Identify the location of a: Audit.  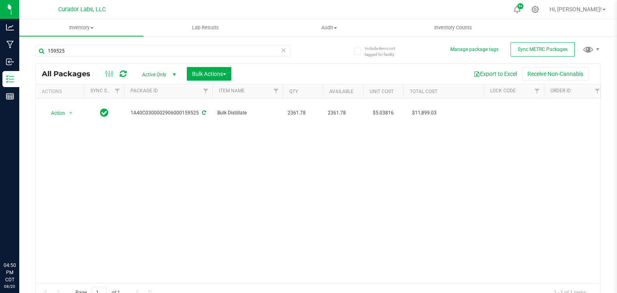
(329, 28).